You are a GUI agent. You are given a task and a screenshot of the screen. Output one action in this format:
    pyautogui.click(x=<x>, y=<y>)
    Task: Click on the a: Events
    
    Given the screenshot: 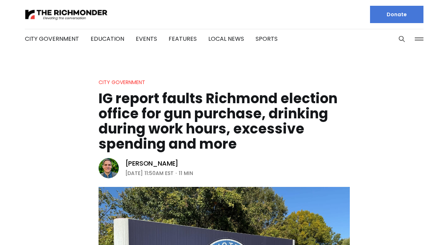 What is the action you would take?
    pyautogui.click(x=146, y=39)
    